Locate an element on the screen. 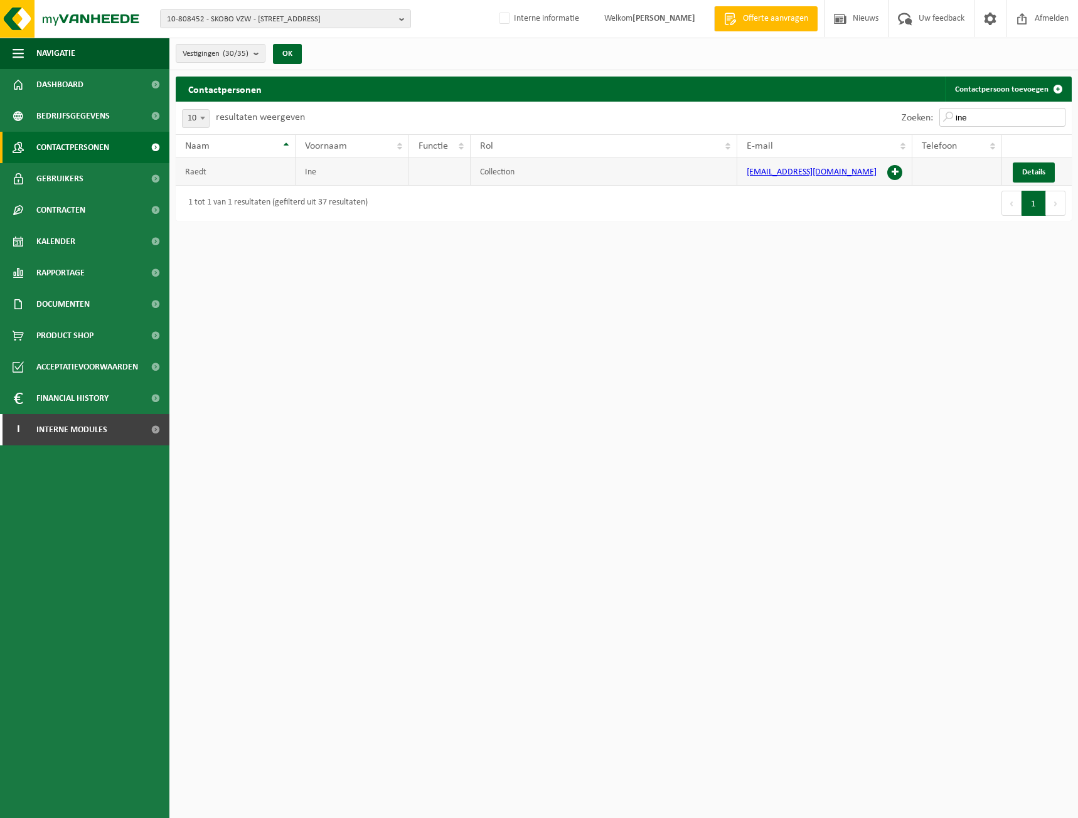  span: Naam is located at coordinates (197, 146).